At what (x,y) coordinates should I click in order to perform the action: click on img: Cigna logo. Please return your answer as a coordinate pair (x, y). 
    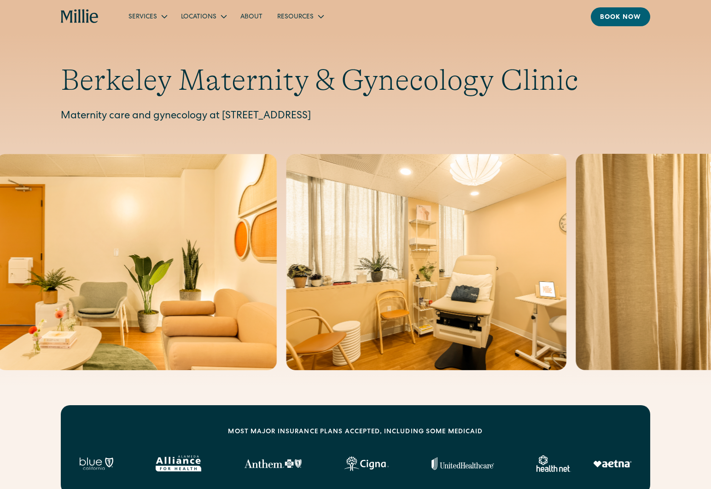
    Looking at the image, I should click on (366, 464).